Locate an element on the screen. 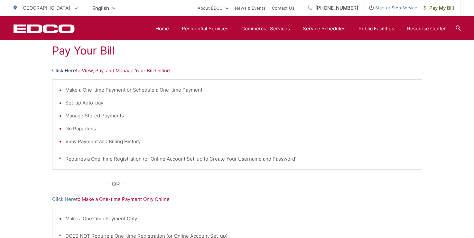 The width and height of the screenshot is (474, 238). h1: Pay Your Bill is located at coordinates (237, 51).